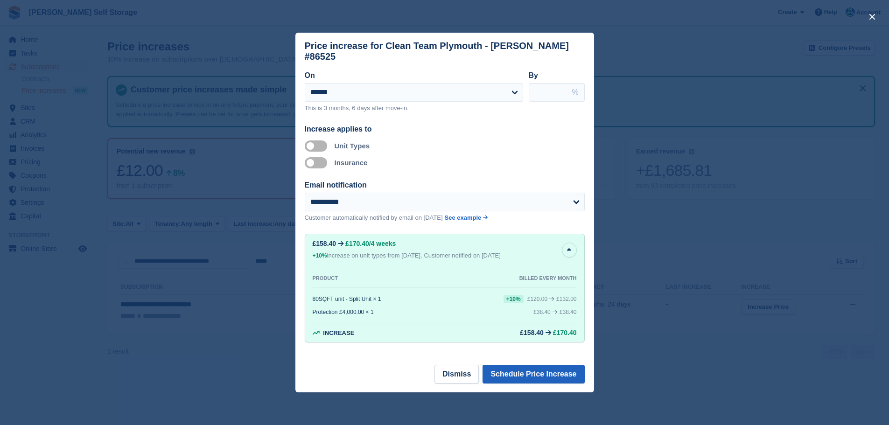 This screenshot has width=889, height=425. I want to click on label: On, so click(310, 75).